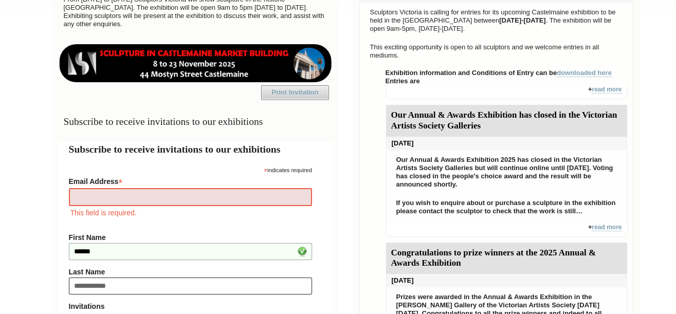  What do you see at coordinates (190, 180) in the screenshot?
I see `label: Email Address` at bounding box center [190, 180].